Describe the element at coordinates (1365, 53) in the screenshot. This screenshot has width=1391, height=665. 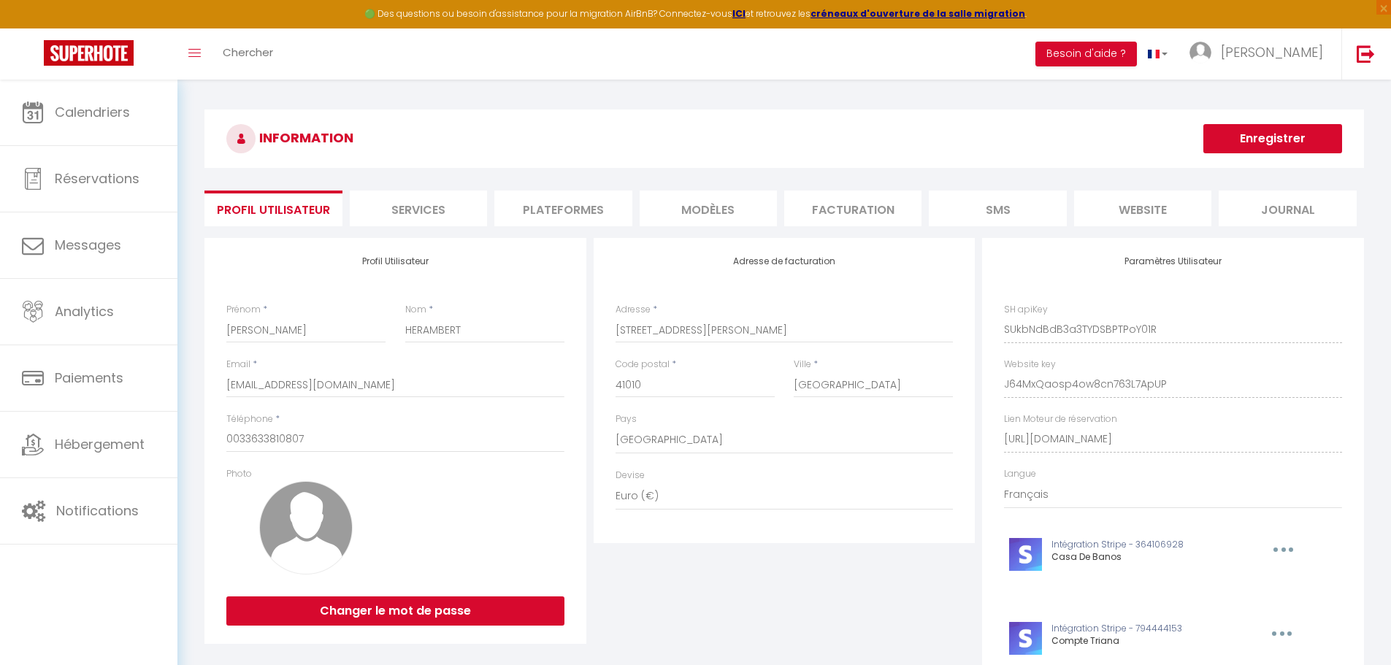
I see `img: logout` at that location.